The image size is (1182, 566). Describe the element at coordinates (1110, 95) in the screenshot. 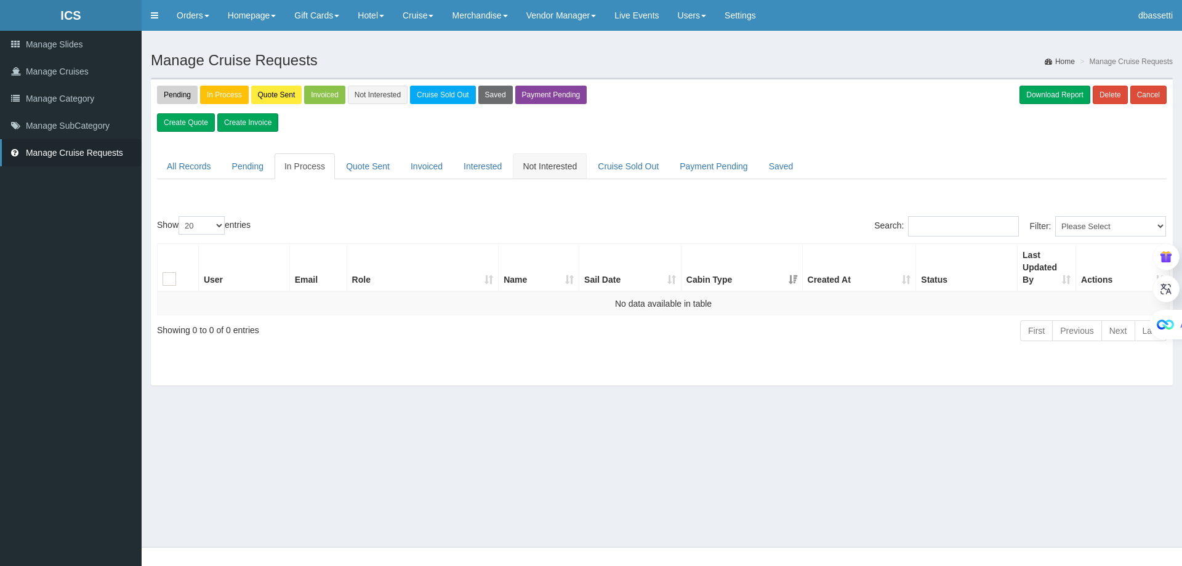

I see `a: Delete` at that location.